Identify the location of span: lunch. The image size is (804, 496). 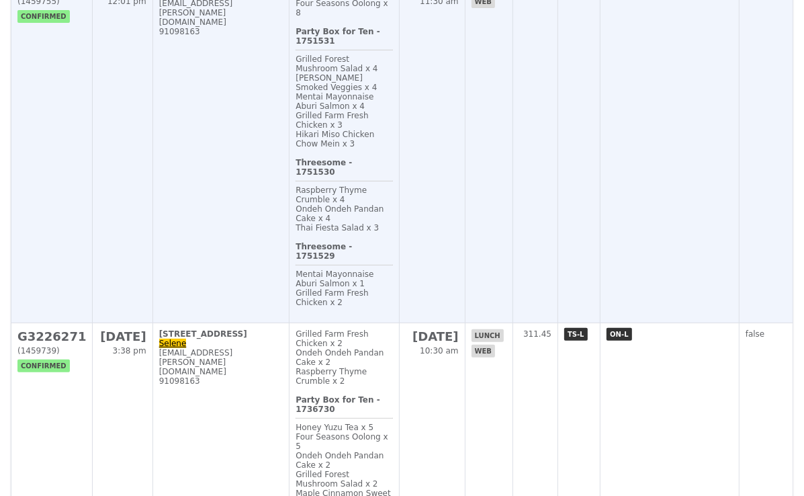
(488, 335).